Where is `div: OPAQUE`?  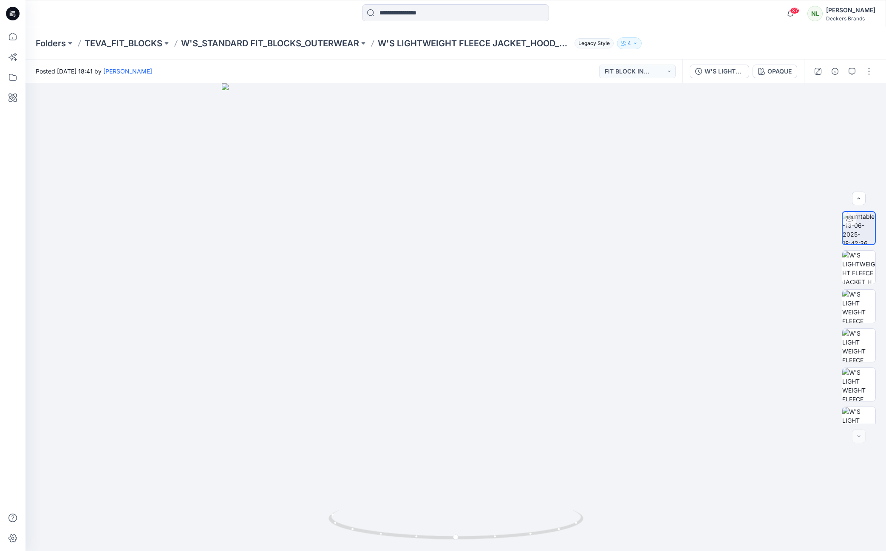
div: OPAQUE is located at coordinates (779, 71).